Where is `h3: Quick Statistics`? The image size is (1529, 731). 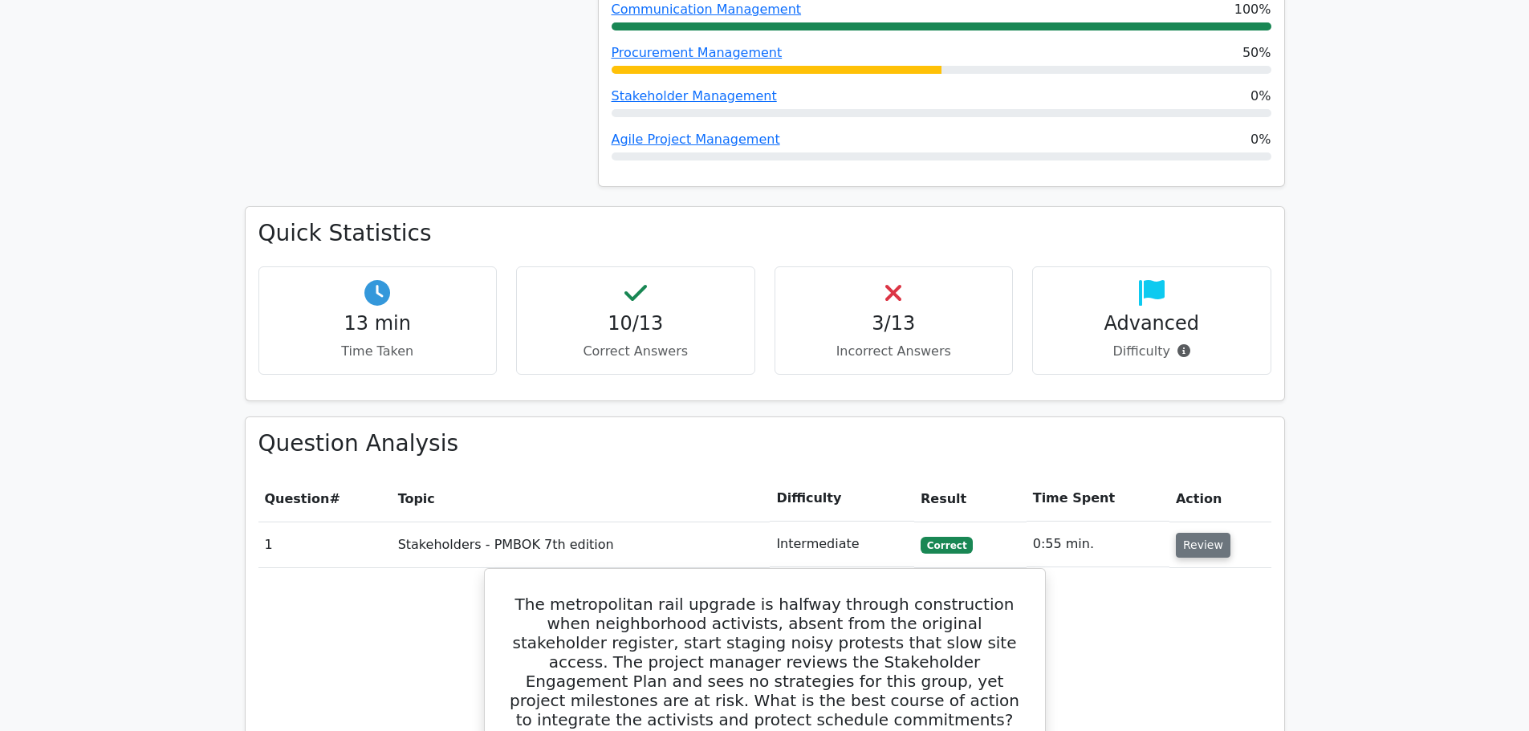 h3: Quick Statistics is located at coordinates (765, 234).